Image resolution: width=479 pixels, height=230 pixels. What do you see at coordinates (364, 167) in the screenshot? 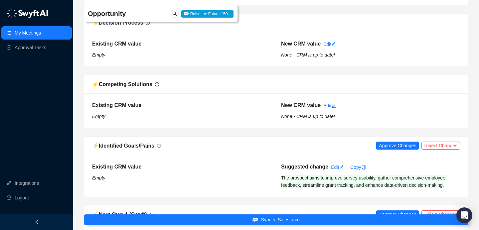
I see `span: copy` at bounding box center [364, 167].